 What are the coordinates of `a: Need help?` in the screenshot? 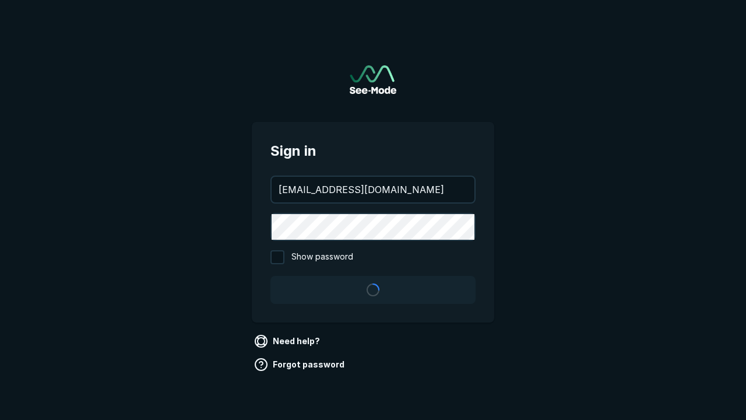 It's located at (288, 341).